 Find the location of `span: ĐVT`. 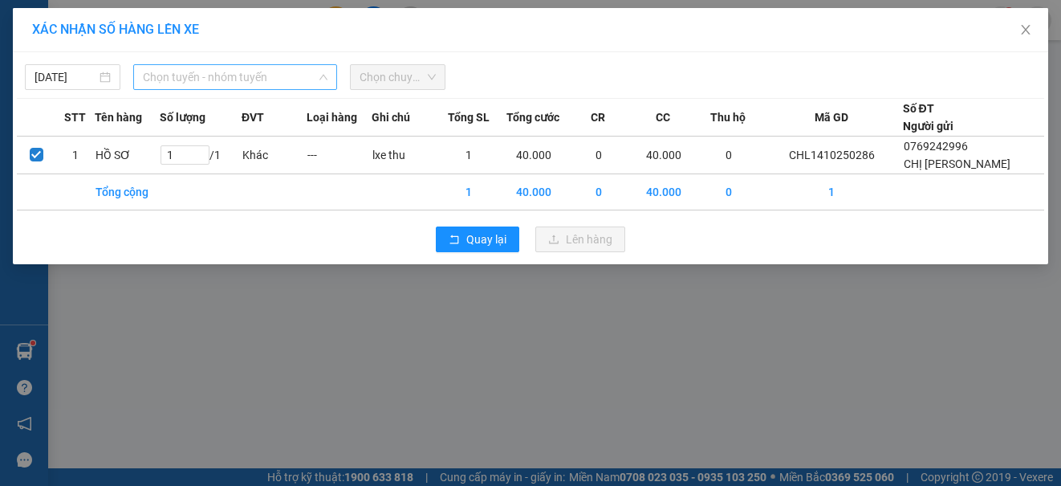

span: ĐVT is located at coordinates (253, 117).